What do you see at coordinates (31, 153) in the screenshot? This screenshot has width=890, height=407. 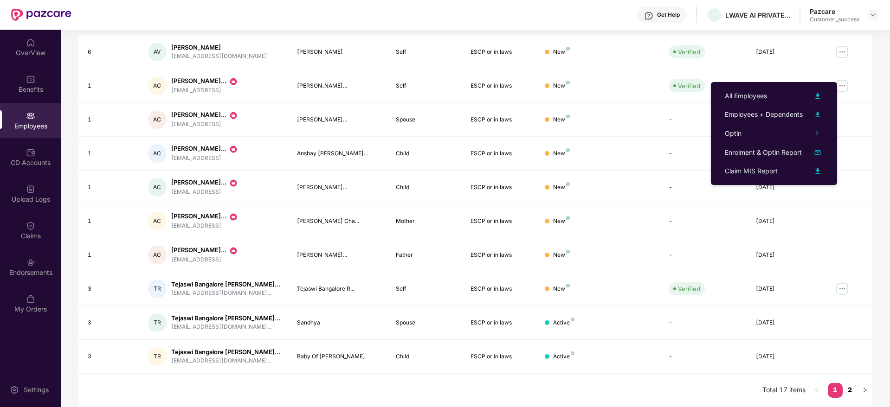 I see `img: svg+xml;base64,PHN2ZyBpZD0iQ0RfQWNjb3VudHMiIGRhdGEtbmFtZT0iQ0QgQWNjb3VudHMiIHhtbG5zPSJodHRwOi8vd3...` at bounding box center [31, 153].